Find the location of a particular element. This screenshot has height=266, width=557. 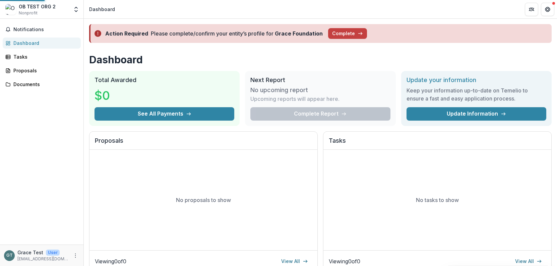

p: Upcoming reports will appear here. is located at coordinates (295, 99).